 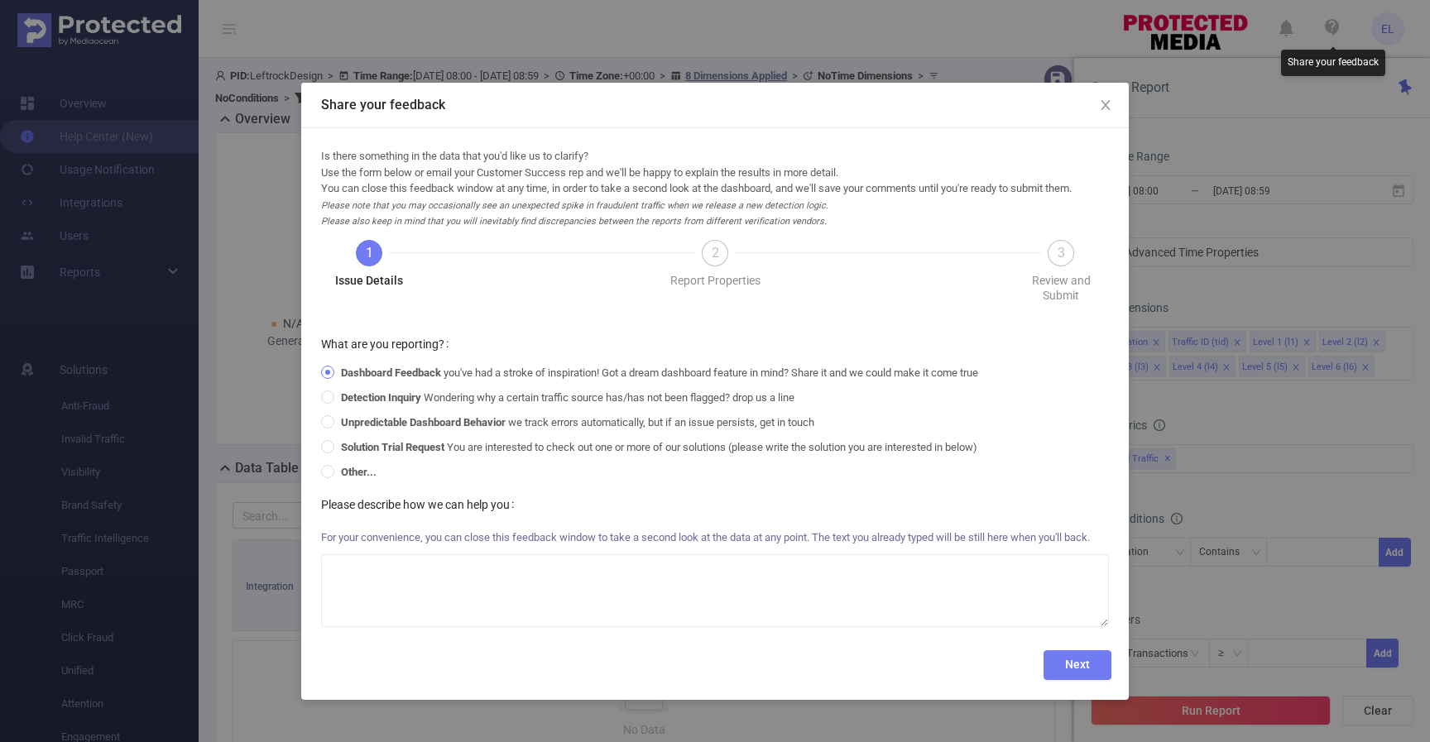 I want to click on span: 3, so click(x=1061, y=252).